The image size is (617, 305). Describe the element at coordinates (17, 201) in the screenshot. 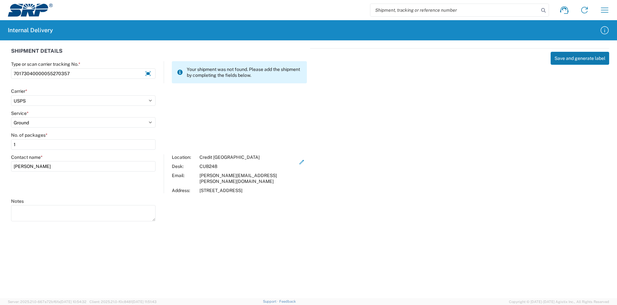

I see `label: Notes` at that location.